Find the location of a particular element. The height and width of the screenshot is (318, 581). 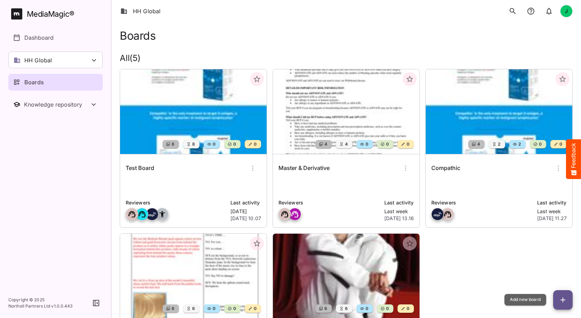

div: Add new board is located at coordinates (525, 299).